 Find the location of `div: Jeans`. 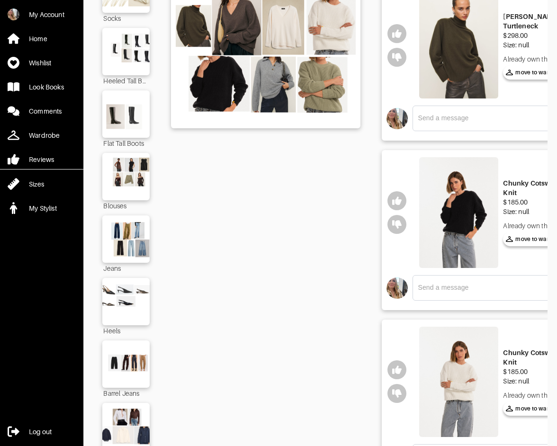

div: Jeans is located at coordinates (126, 268).